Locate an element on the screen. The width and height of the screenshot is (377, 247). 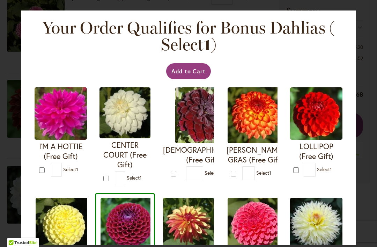
img: VOODOO (Free Gift) is located at coordinates (203, 115).